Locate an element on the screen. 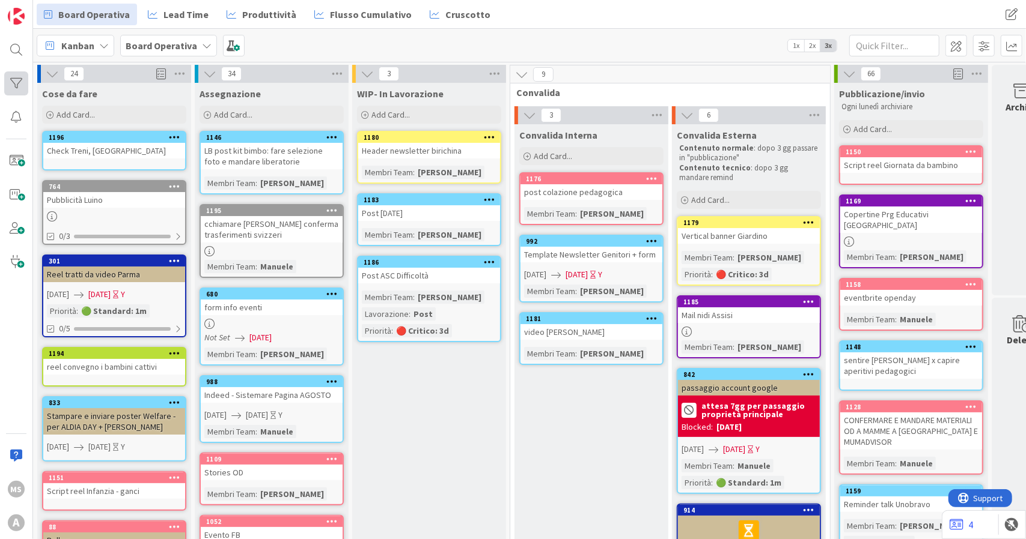  div: 992Template Newsletter Genitori + form is located at coordinates (591, 249).